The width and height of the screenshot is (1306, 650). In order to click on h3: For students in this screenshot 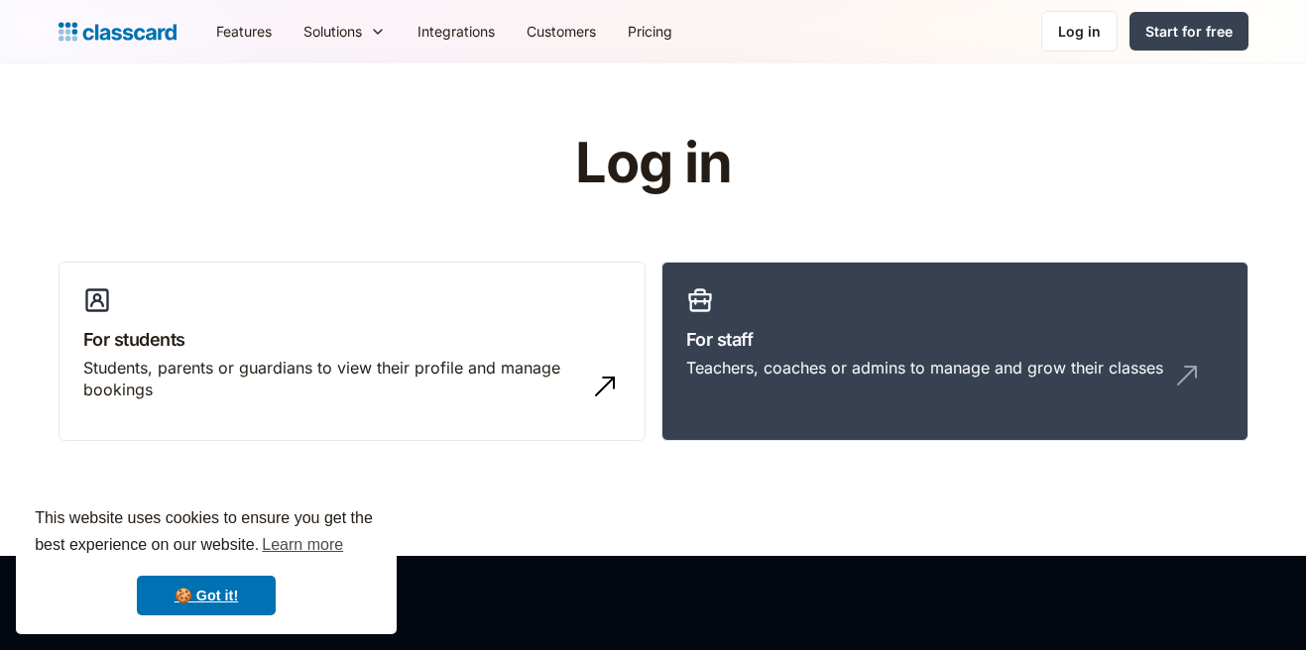, I will do `click(352, 339)`.